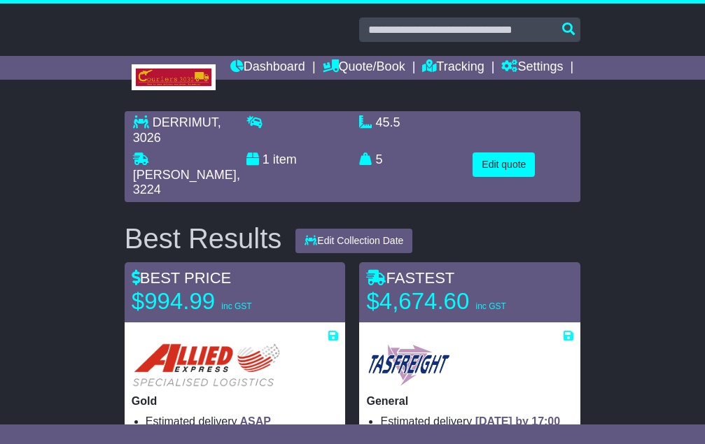 This screenshot has width=705, height=444. Describe the element at coordinates (266, 160) in the screenshot. I see `span: 1` at that location.